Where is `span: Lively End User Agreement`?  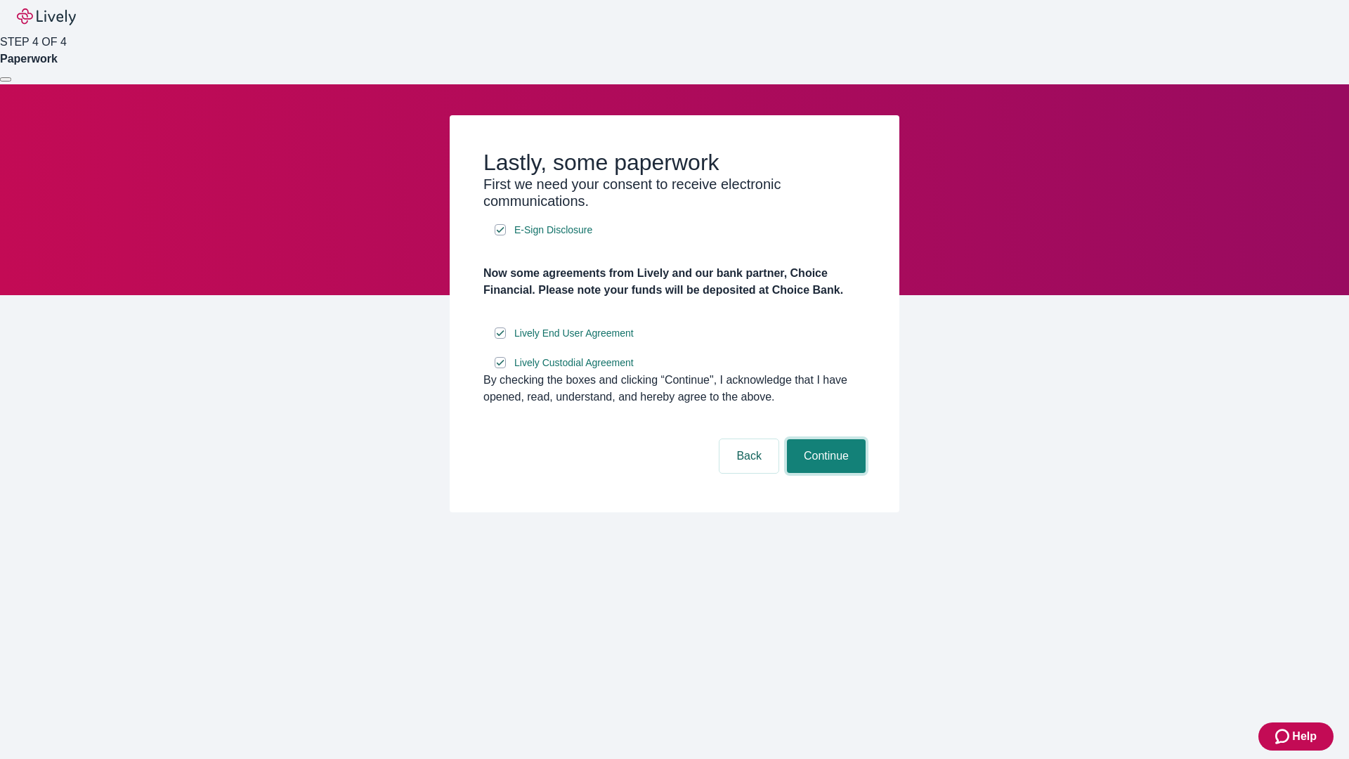
span: Lively End User Agreement is located at coordinates (574, 333).